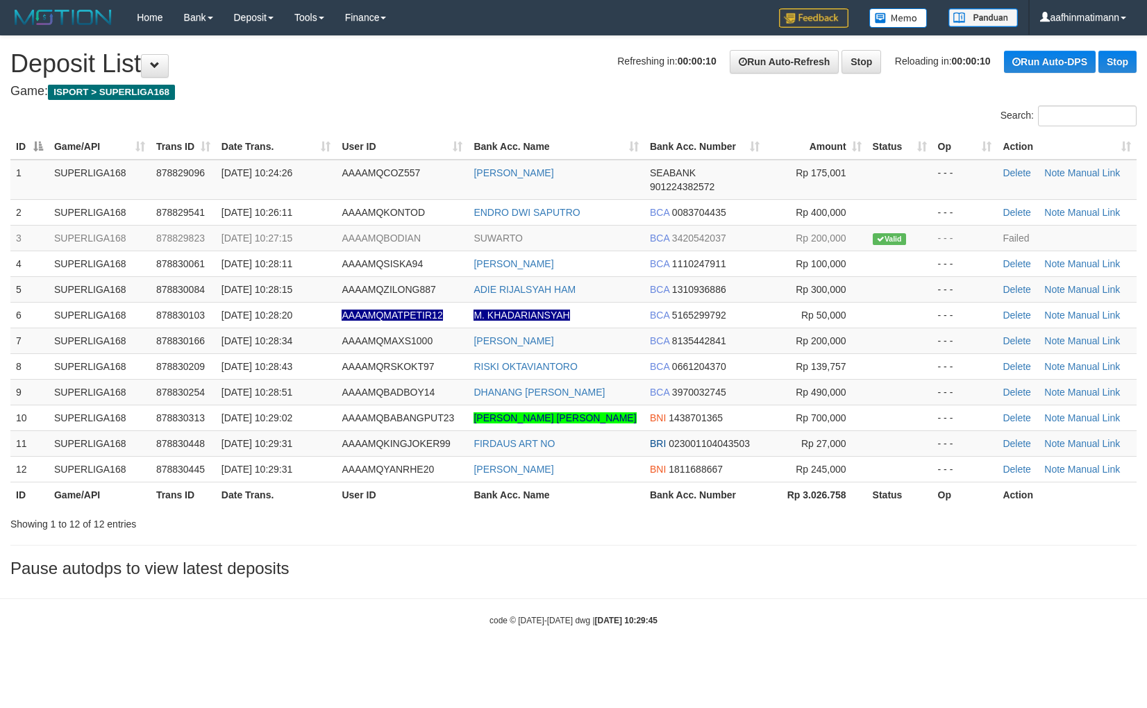 The width and height of the screenshot is (1147, 708). Describe the element at coordinates (1087, 116) in the screenshot. I see `input: Search:` at that location.